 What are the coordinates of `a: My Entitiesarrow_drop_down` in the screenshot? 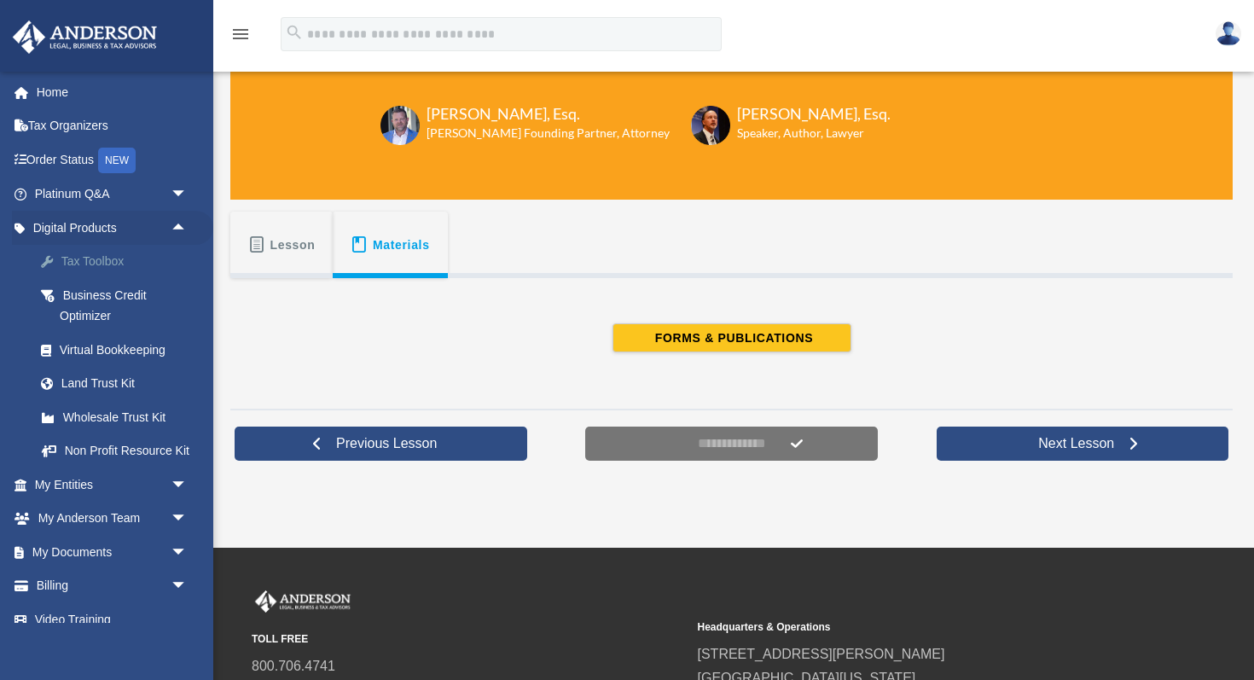 It's located at (113, 485).